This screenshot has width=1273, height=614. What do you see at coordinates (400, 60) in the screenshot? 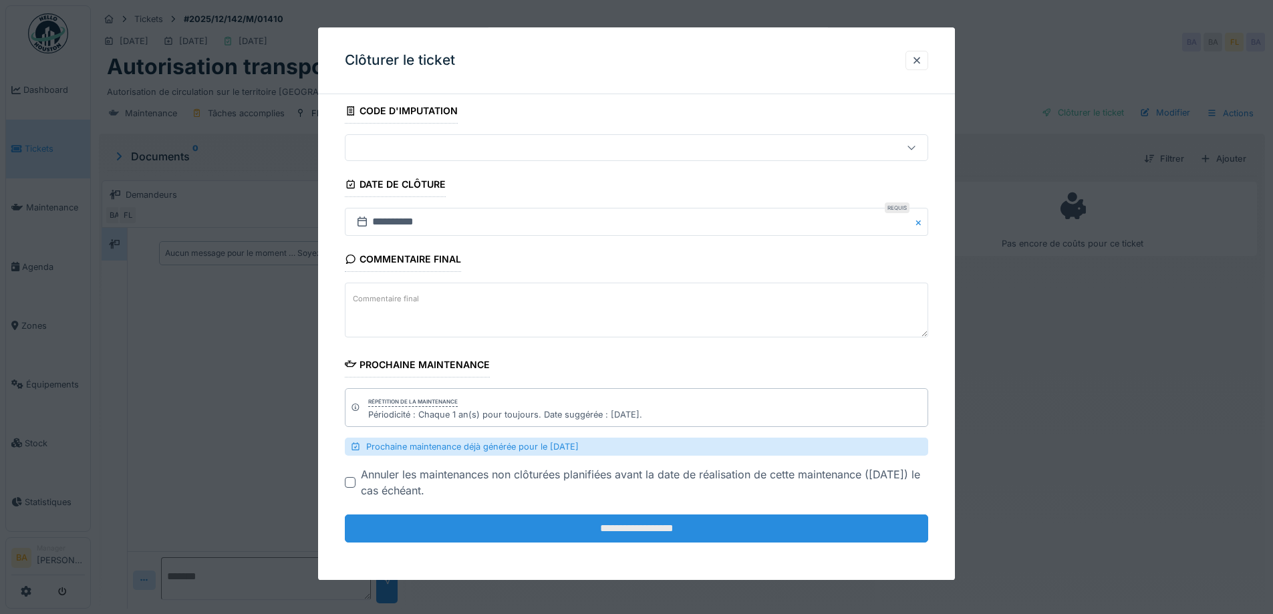
I see `h3: Clôturer le ticket` at bounding box center [400, 60].